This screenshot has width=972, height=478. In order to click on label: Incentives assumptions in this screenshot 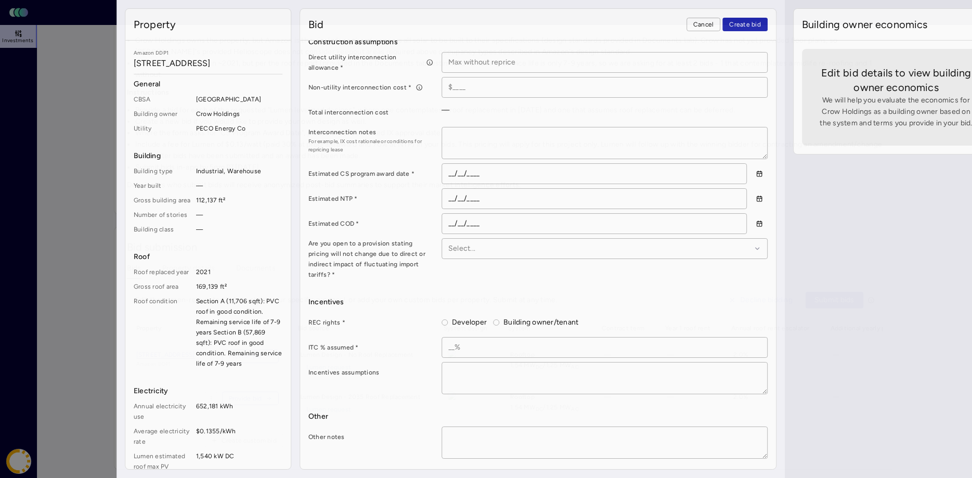, I will do `click(371, 372)`.